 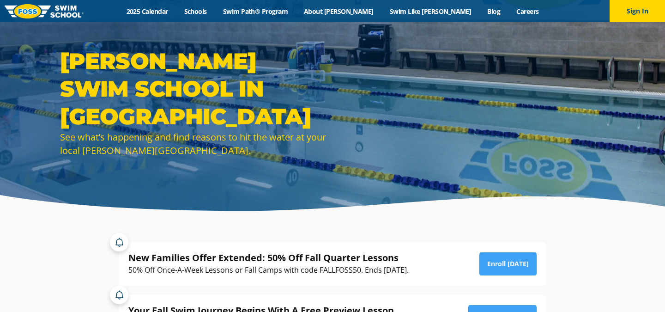 I want to click on a: 2025 Calendar, so click(x=147, y=11).